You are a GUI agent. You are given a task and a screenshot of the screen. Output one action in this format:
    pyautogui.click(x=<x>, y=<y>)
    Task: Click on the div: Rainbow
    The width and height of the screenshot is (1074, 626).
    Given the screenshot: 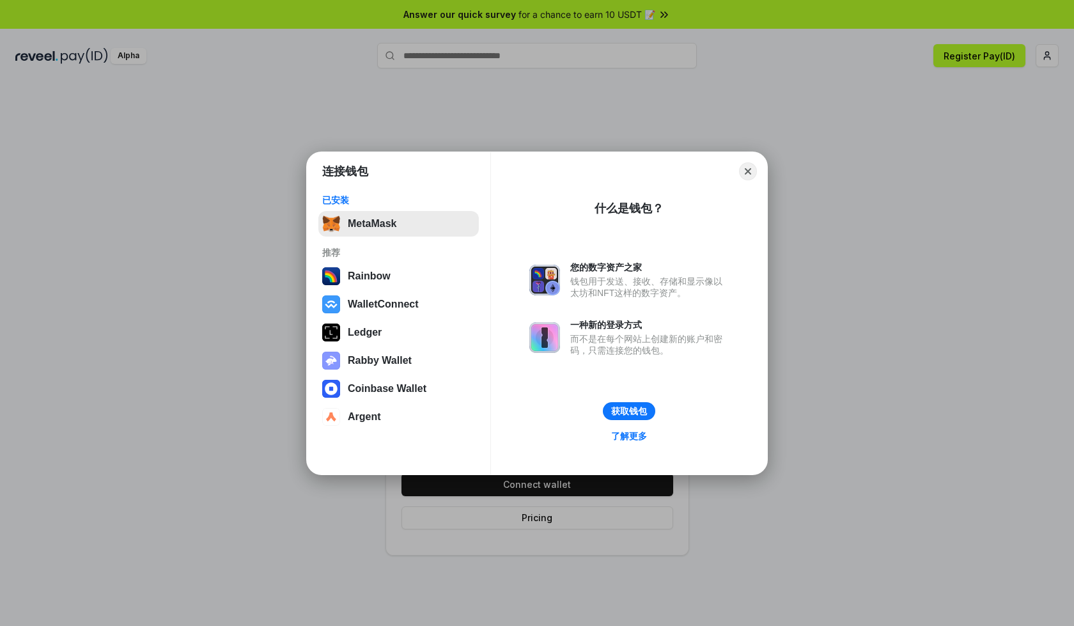 What is the action you would take?
    pyautogui.click(x=369, y=276)
    